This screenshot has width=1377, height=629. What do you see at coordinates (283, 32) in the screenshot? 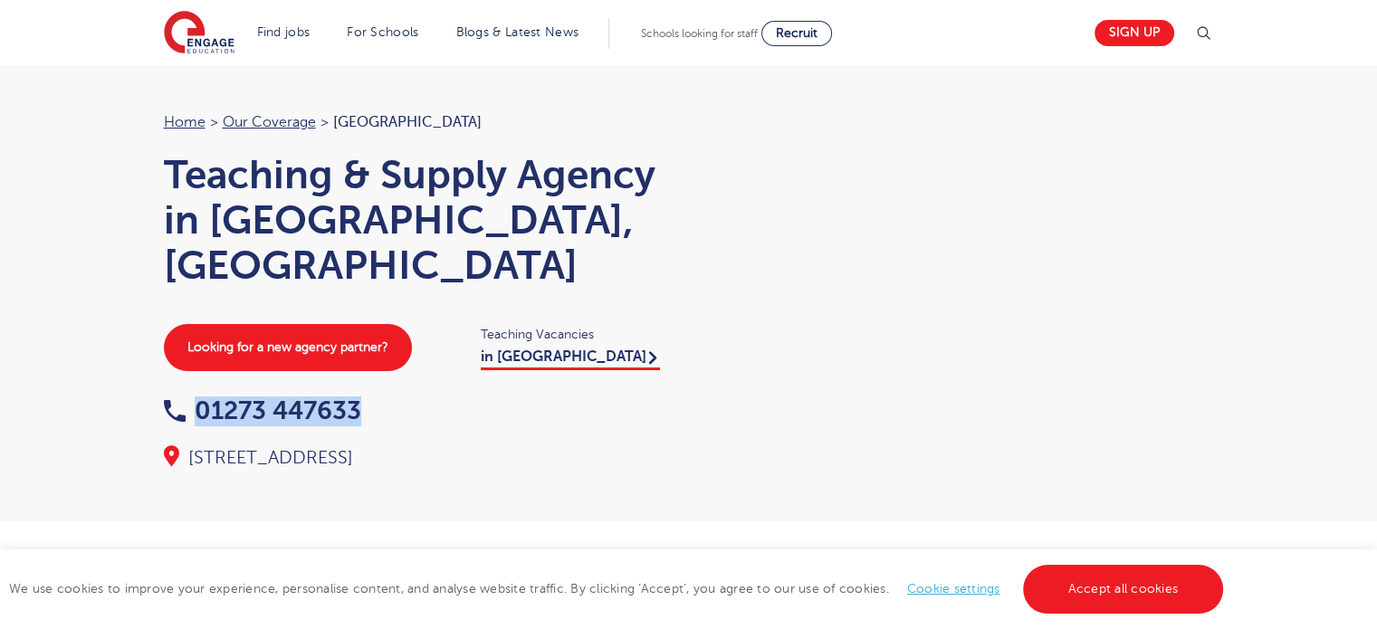
I see `a: Find jobs` at bounding box center [283, 32].